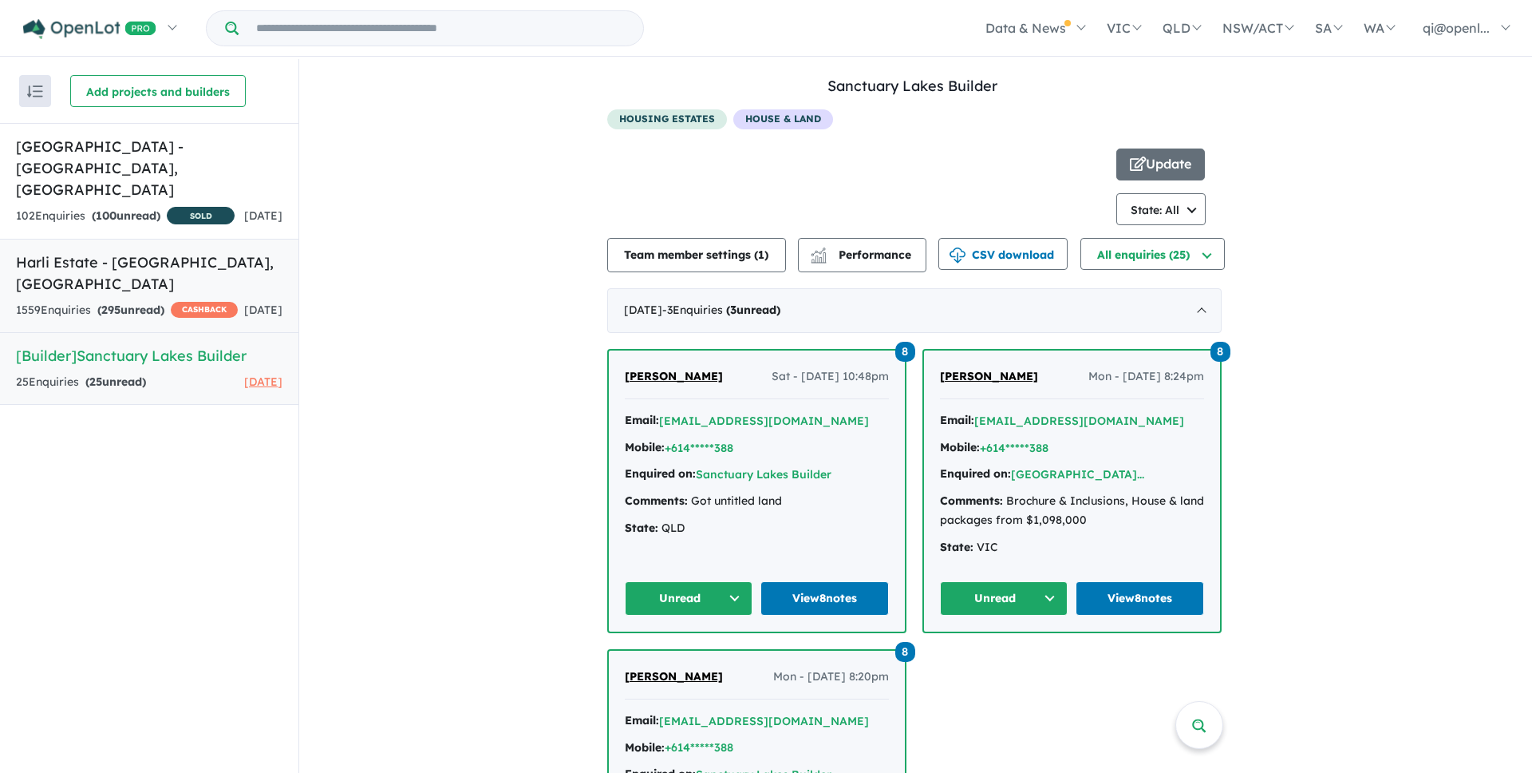 The height and width of the screenshot is (773, 1532). Describe the element at coordinates (1160, 164) in the screenshot. I see `button: Update` at that location.